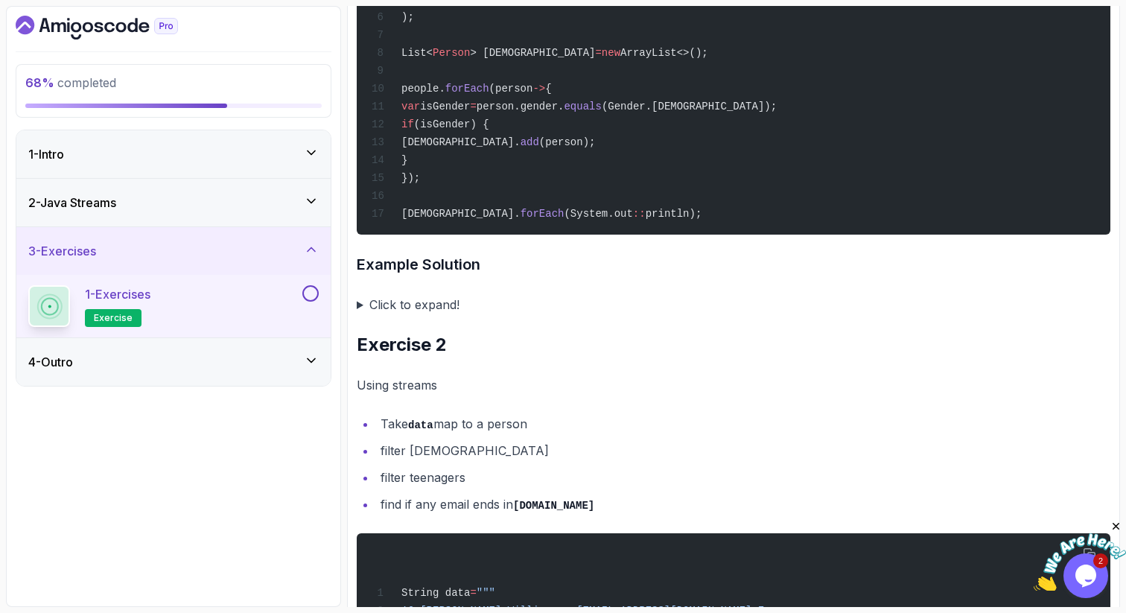 This screenshot has height=613, width=1126. I want to click on span: exercise, so click(113, 318).